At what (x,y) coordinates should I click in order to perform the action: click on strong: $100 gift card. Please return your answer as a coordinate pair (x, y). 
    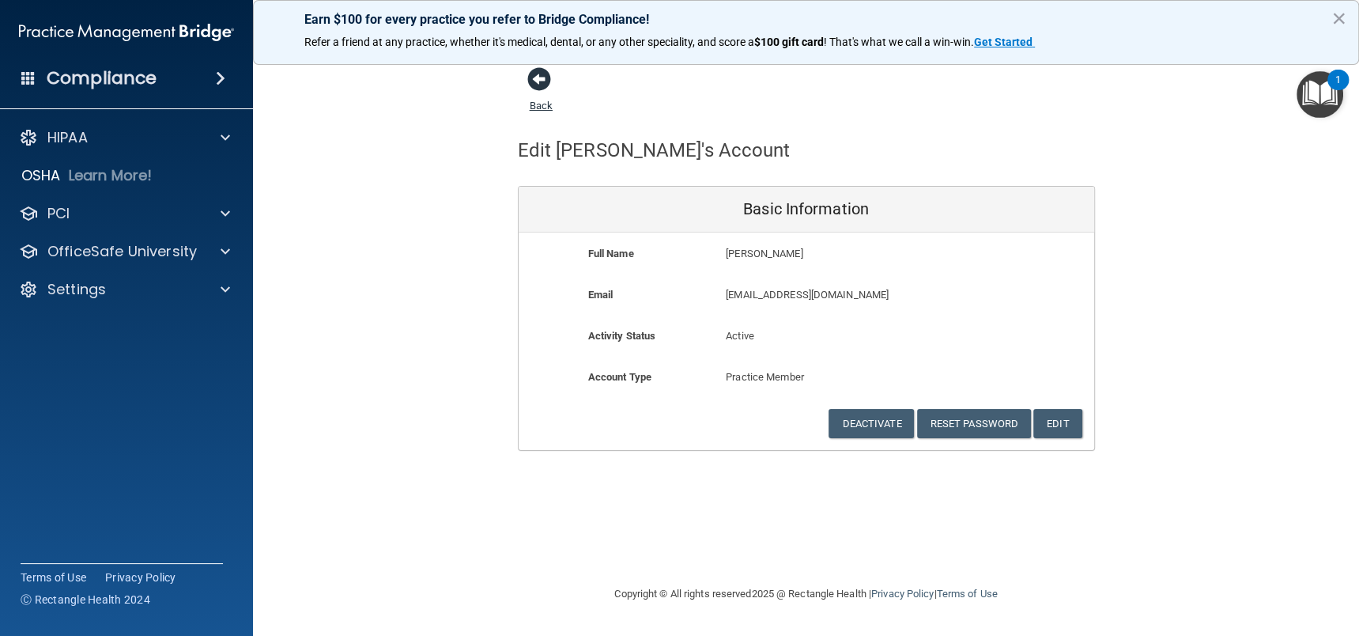
    Looking at the image, I should click on (789, 42).